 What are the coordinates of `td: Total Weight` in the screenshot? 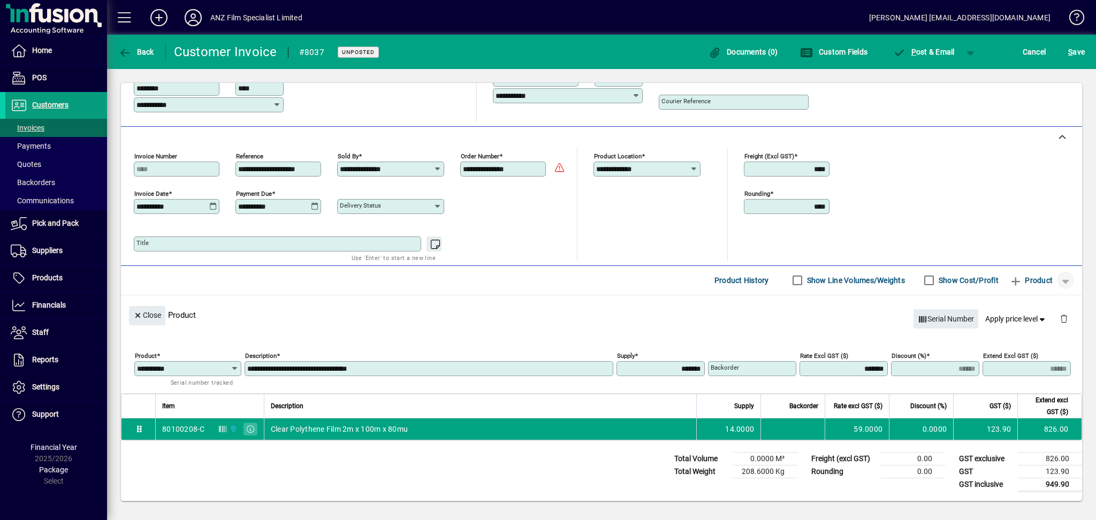 It's located at (701, 471).